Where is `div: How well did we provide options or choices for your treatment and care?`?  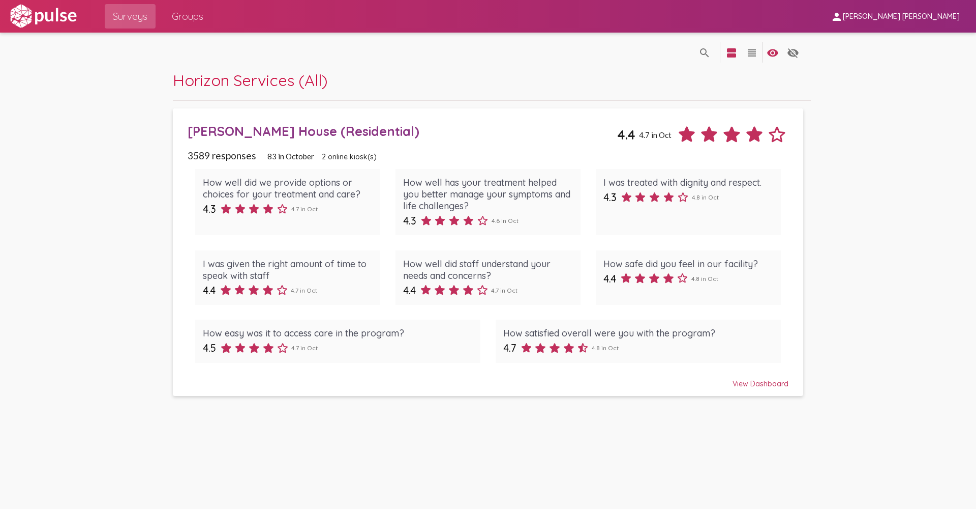
div: How well did we provide options or choices for your treatment and care? is located at coordinates (288, 188).